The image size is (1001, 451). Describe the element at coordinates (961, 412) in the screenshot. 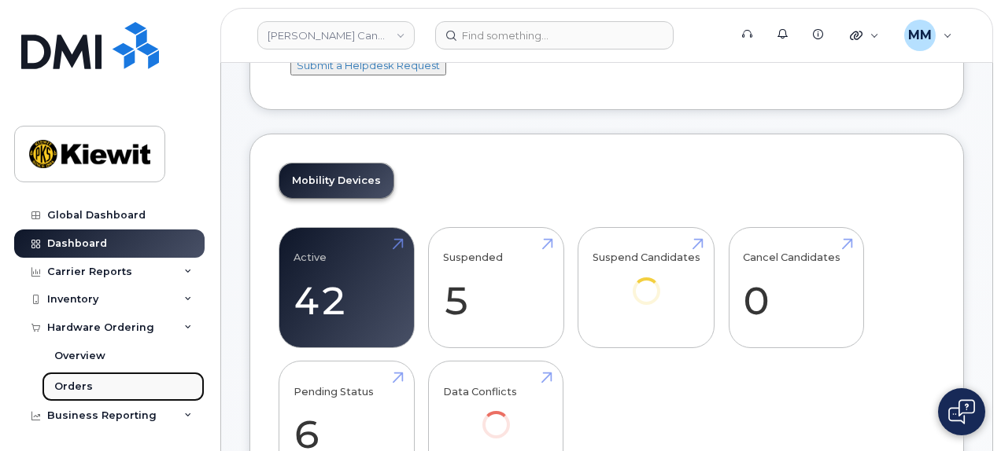

I see `img: Open chat` at that location.